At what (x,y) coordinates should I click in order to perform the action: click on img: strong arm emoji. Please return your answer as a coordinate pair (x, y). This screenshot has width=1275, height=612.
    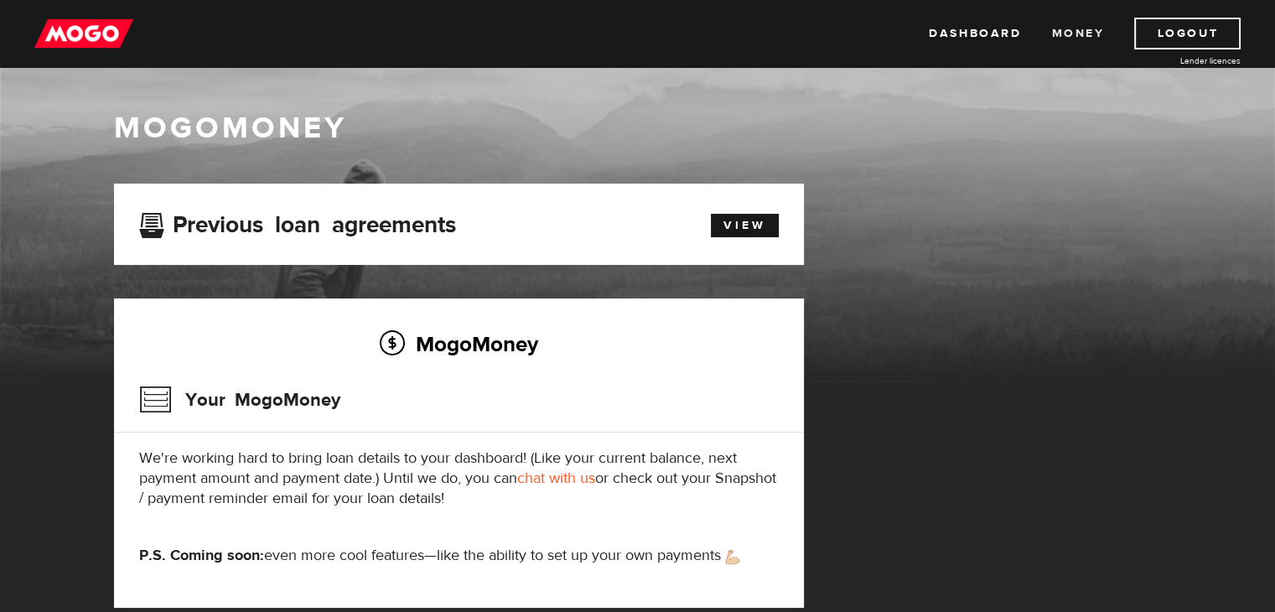
    Looking at the image, I should click on (733, 557).